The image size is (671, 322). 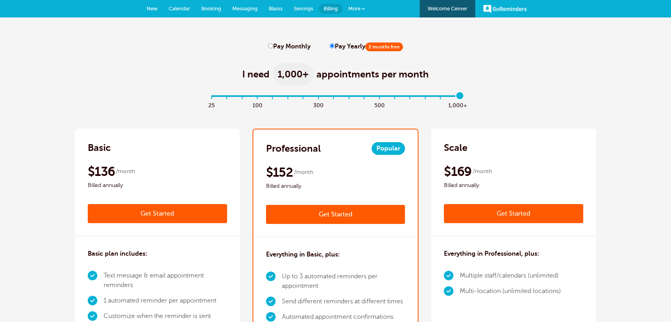 What do you see at coordinates (165, 280) in the screenshot?
I see `li: Text message & email appointment reminders` at bounding box center [165, 280].